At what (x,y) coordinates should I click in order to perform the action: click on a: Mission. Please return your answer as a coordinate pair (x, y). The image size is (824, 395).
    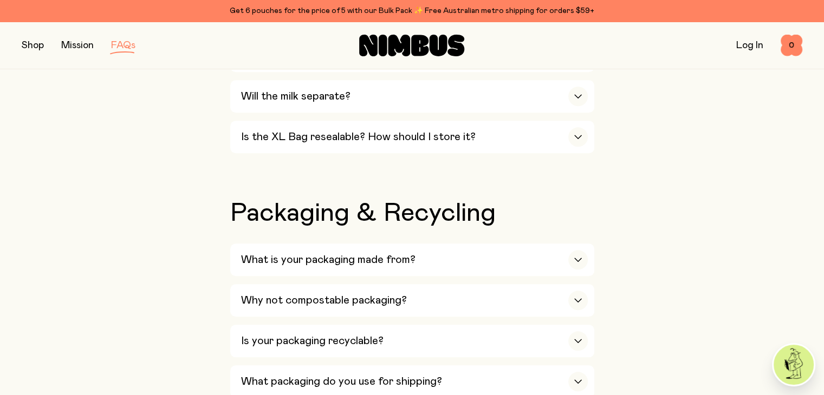
    Looking at the image, I should click on (77, 46).